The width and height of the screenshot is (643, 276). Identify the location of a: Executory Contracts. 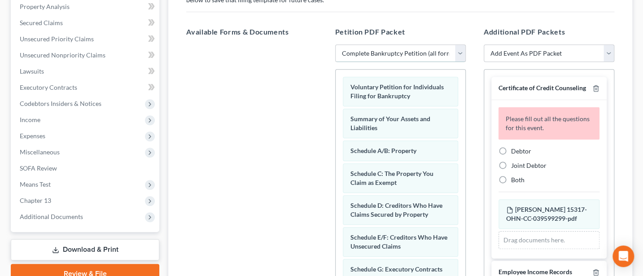
(86, 88).